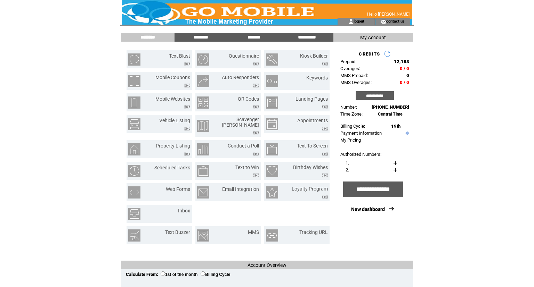 Image resolution: width=534 pixels, height=287 pixels. I want to click on img: mobile-websites.png, so click(134, 102).